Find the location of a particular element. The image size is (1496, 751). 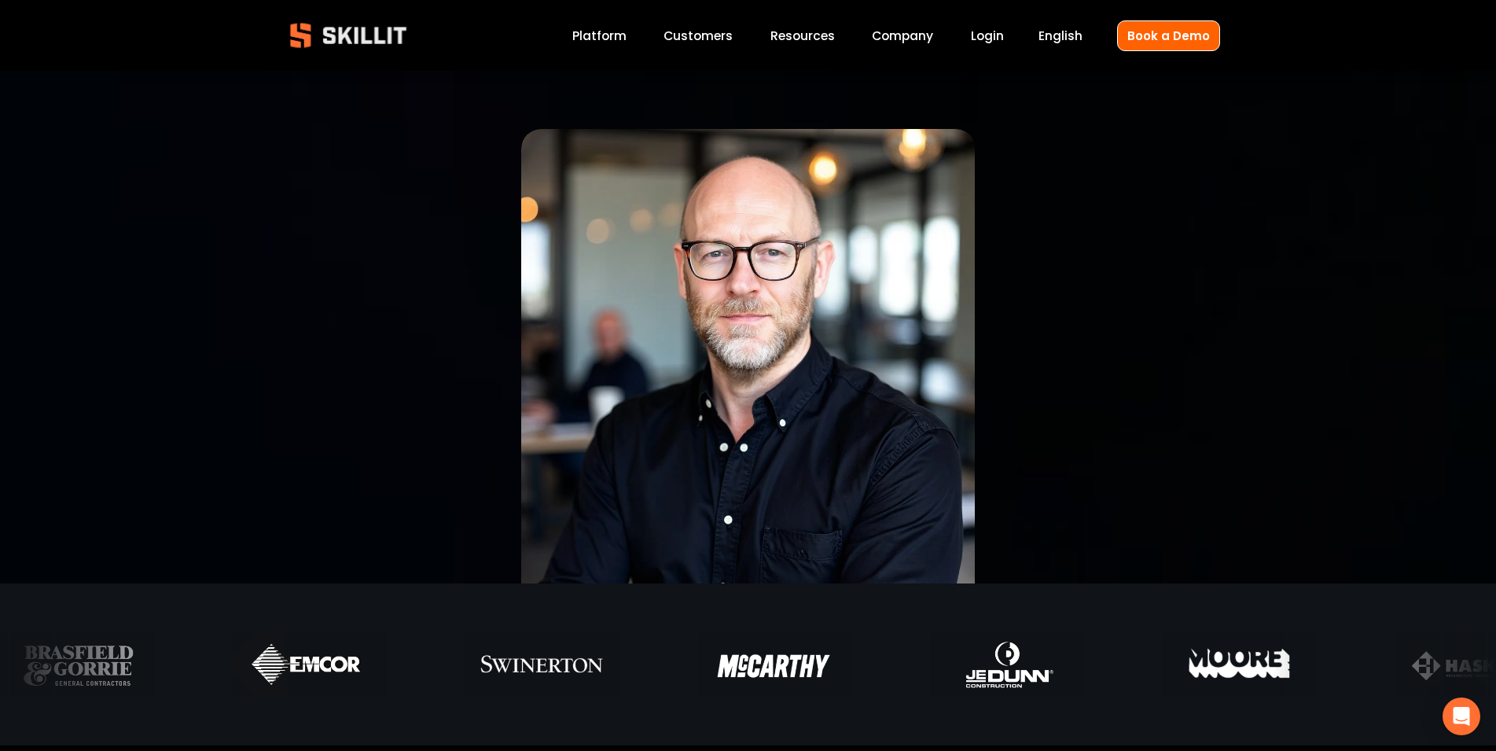

a: Book a Demo is located at coordinates (1168, 35).